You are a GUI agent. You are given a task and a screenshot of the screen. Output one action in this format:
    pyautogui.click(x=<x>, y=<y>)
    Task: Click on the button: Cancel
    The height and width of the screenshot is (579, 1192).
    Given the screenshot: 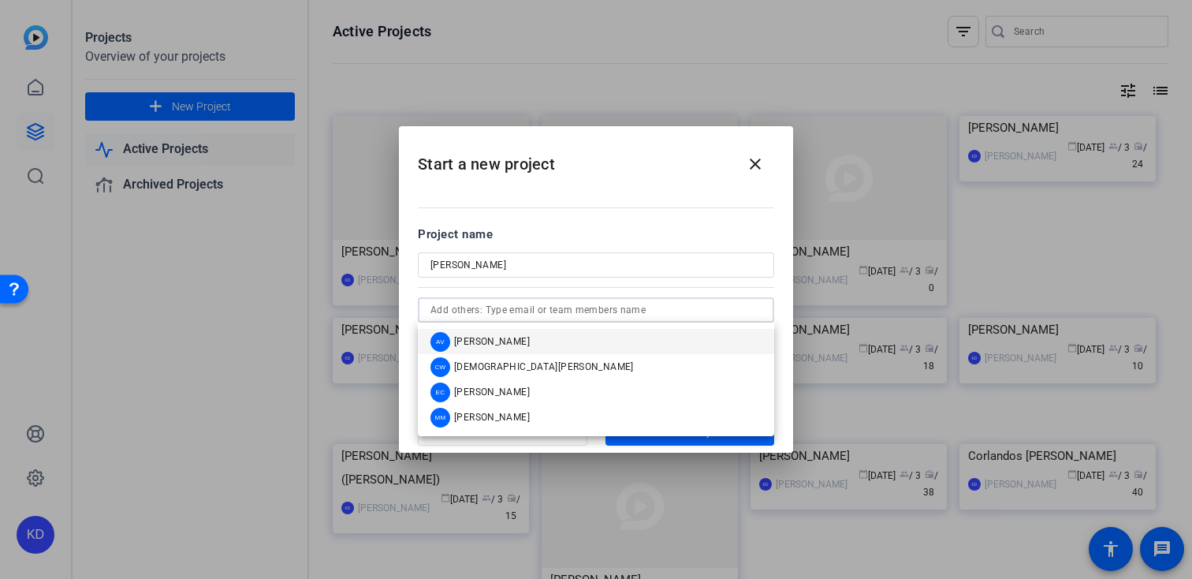 What is the action you would take?
    pyautogui.click(x=502, y=431)
    